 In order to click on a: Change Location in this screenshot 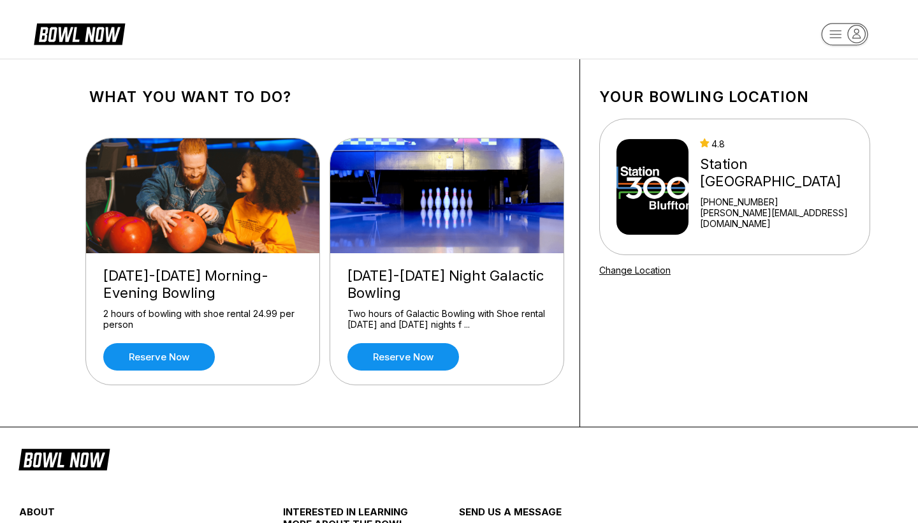, I will do `click(635, 270)`.